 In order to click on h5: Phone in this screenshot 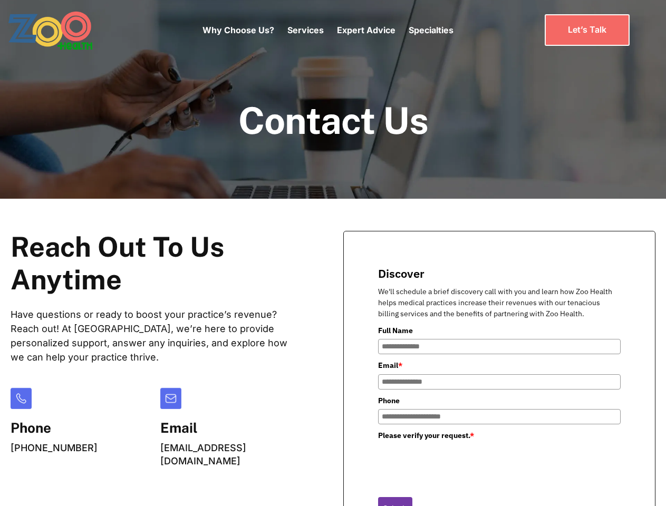, I will do `click(54, 427)`.